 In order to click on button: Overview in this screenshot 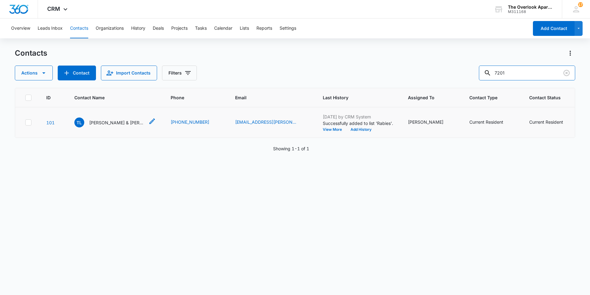, I will do `click(21, 28)`.